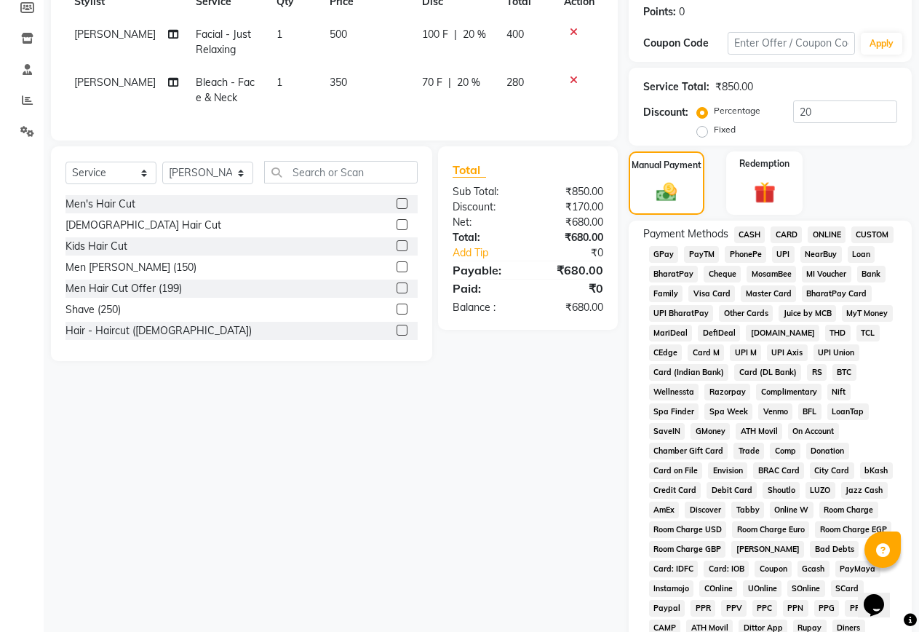  Describe the element at coordinates (876, 470) in the screenshot. I see `span: bKash` at that location.